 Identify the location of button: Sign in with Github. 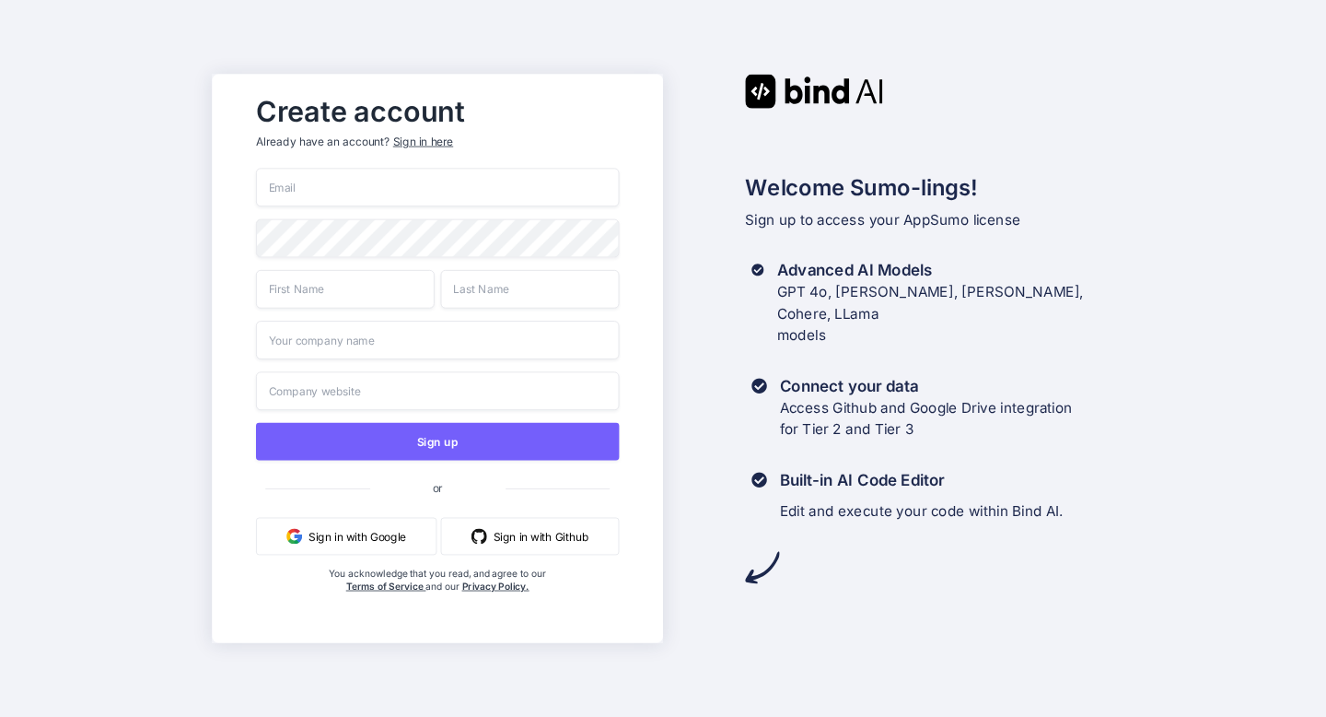
(531, 536).